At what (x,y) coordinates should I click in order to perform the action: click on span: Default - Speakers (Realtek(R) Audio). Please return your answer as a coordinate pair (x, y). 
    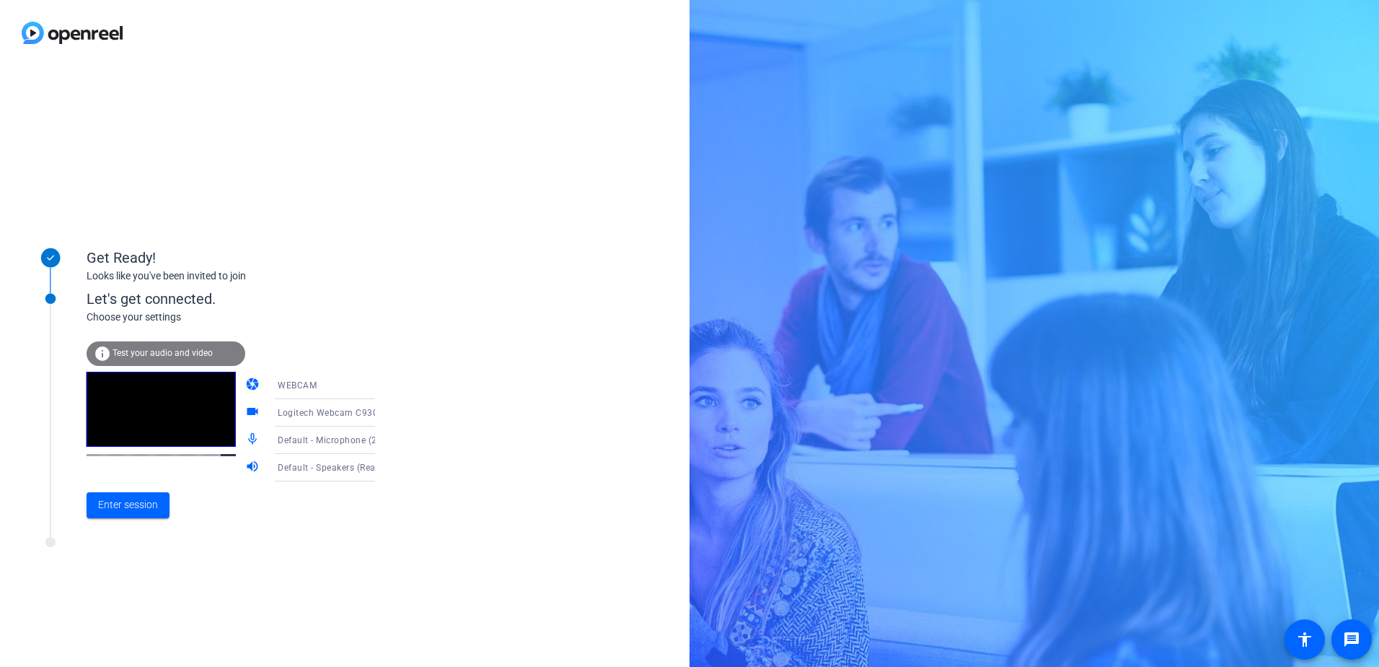
    Looking at the image, I should click on (356, 467).